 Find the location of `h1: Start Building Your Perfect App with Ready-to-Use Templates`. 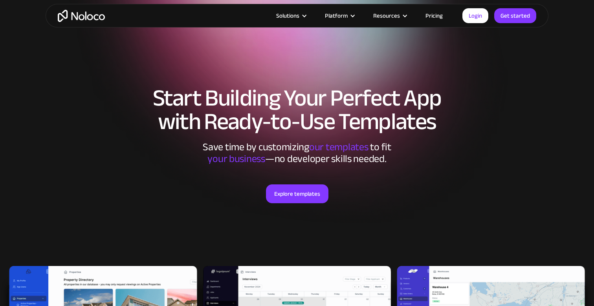

h1: Start Building Your Perfect App with Ready-to-Use Templates is located at coordinates (297, 110).